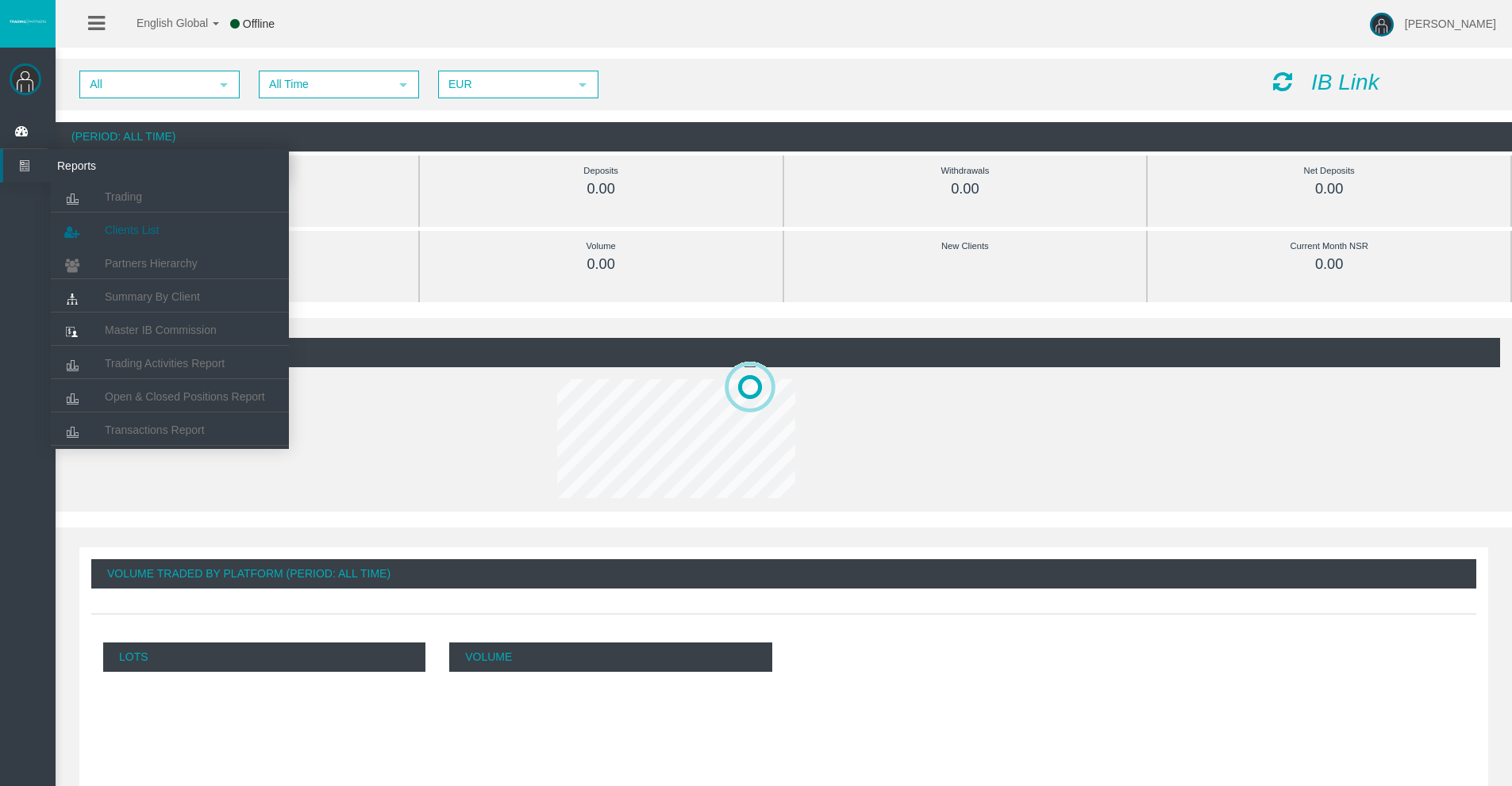  I want to click on div: Current Month NSR, so click(1328, 246).